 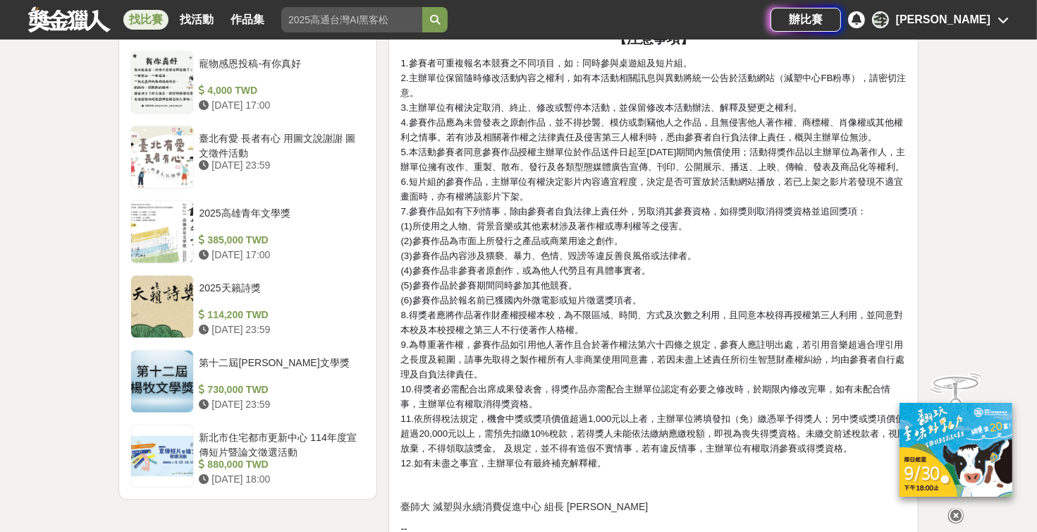 What do you see at coordinates (645, 396) in the screenshot?
I see `span: 10.得獎者必需配合出席成果發表會，得獎作品亦需配合主辦單位認定有必要之修改時，於期限內修改完畢，如有未配合情事，主辦單位有權取消得獎資格。` at bounding box center [645, 396].